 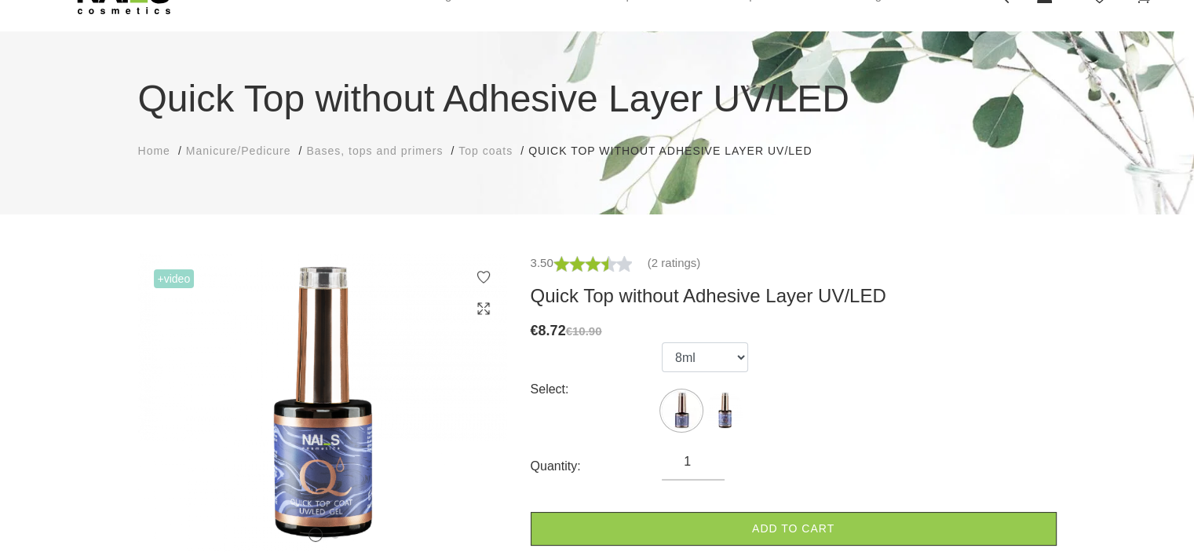 What do you see at coordinates (239, 151) in the screenshot?
I see `span: Manicure/Pedicure` at bounding box center [239, 151].